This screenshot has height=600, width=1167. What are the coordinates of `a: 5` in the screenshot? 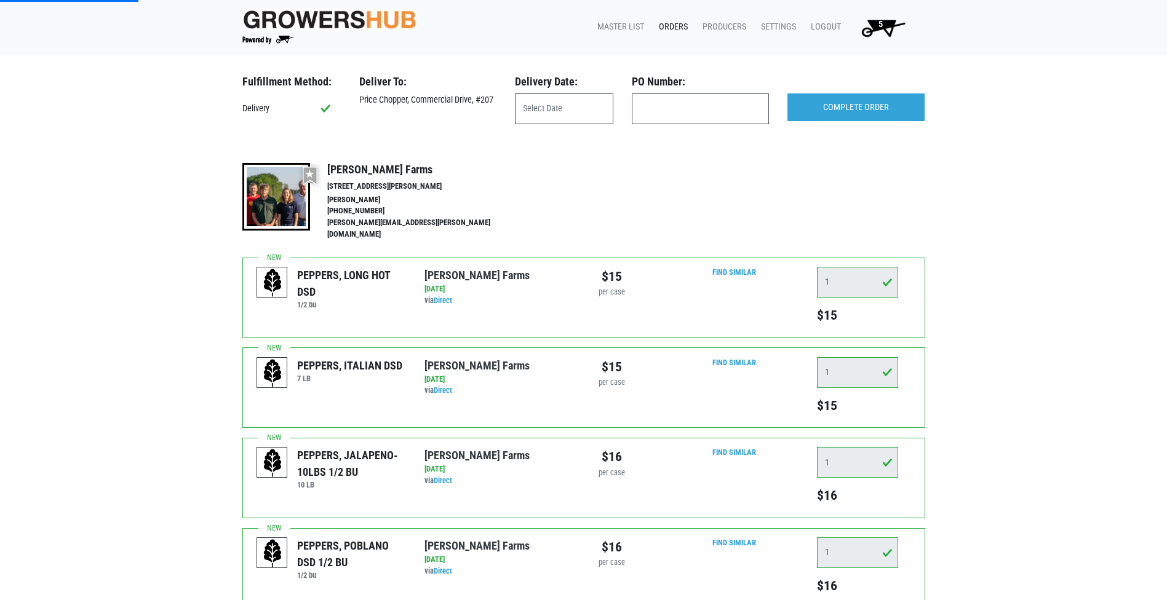 It's located at (880, 28).